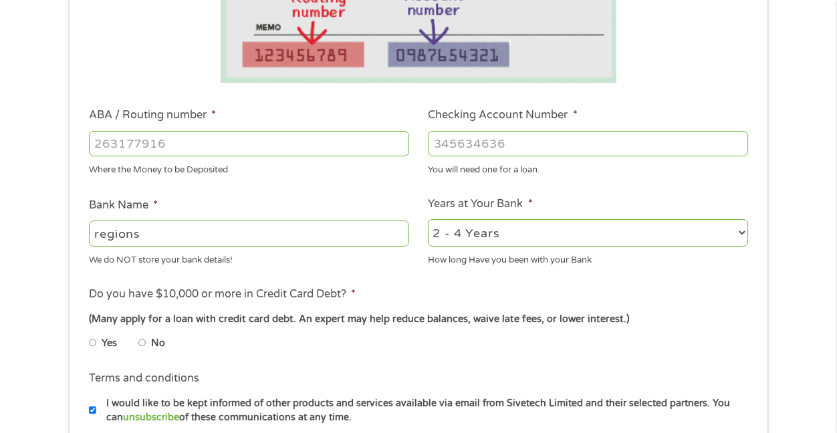  I want to click on a: unsubscribe, so click(151, 417).